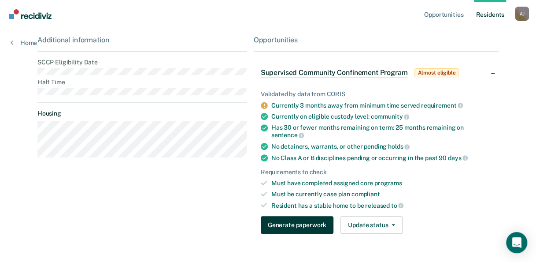  Describe the element at coordinates (522, 14) in the screenshot. I see `div: A J` at that location.